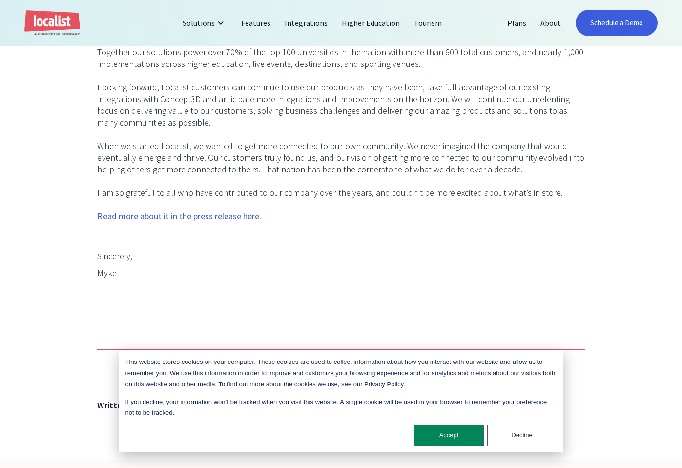 The width and height of the screenshot is (682, 468). I want to click on a: Integrations, so click(306, 23).